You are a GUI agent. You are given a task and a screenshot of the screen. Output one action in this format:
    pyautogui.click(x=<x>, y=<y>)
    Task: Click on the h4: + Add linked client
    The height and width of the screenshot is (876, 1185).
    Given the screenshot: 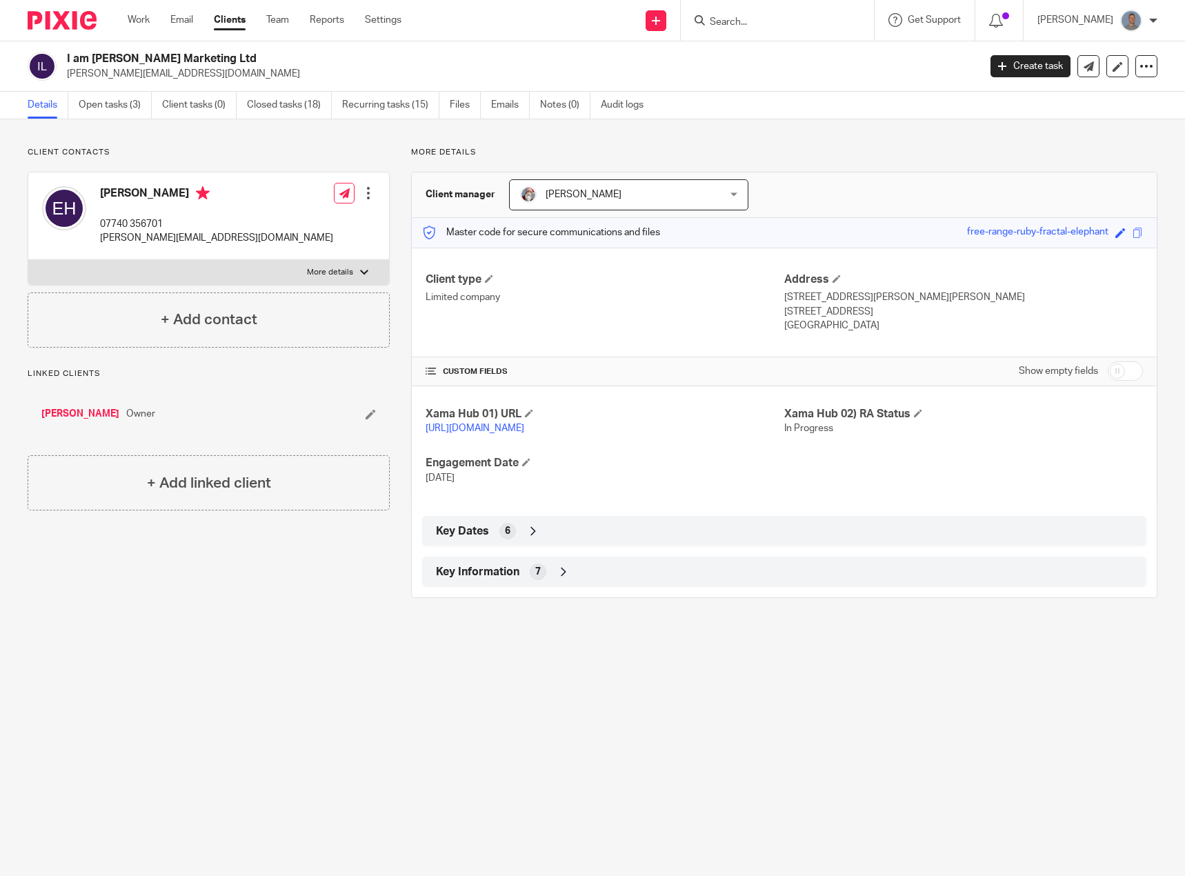 What is the action you would take?
    pyautogui.click(x=209, y=483)
    